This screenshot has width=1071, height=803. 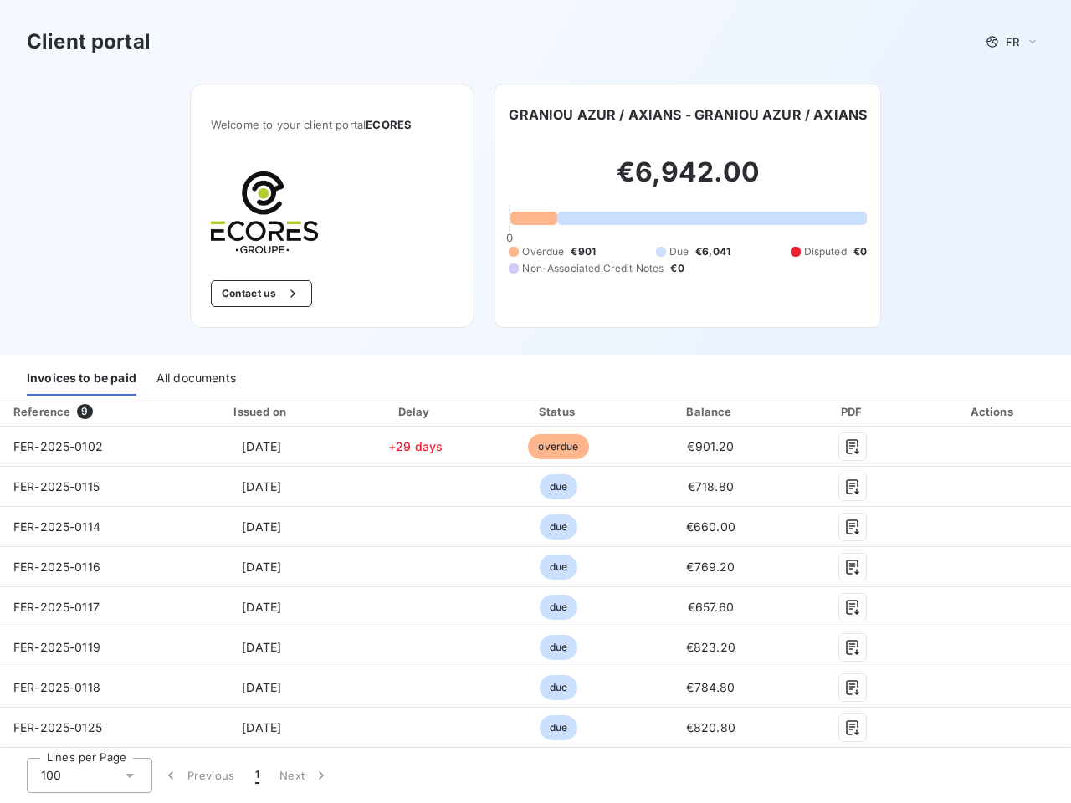 I want to click on span: FER-2025-0118, so click(x=57, y=687).